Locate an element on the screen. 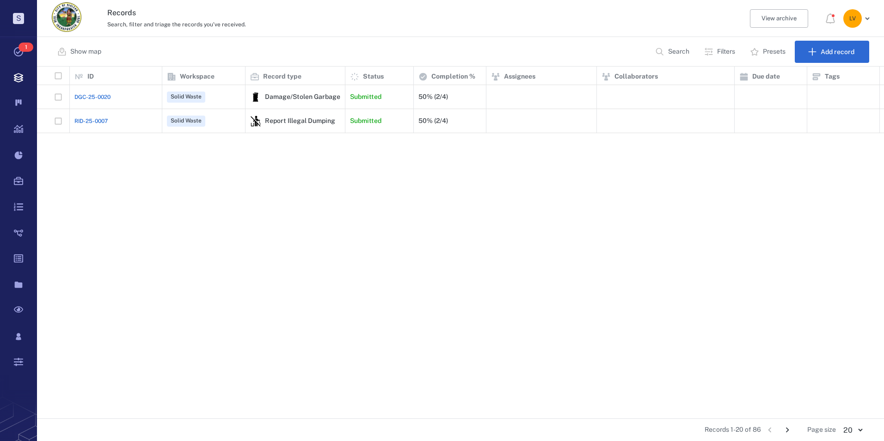 The width and height of the screenshot is (884, 441). button: Search is located at coordinates (673, 52).